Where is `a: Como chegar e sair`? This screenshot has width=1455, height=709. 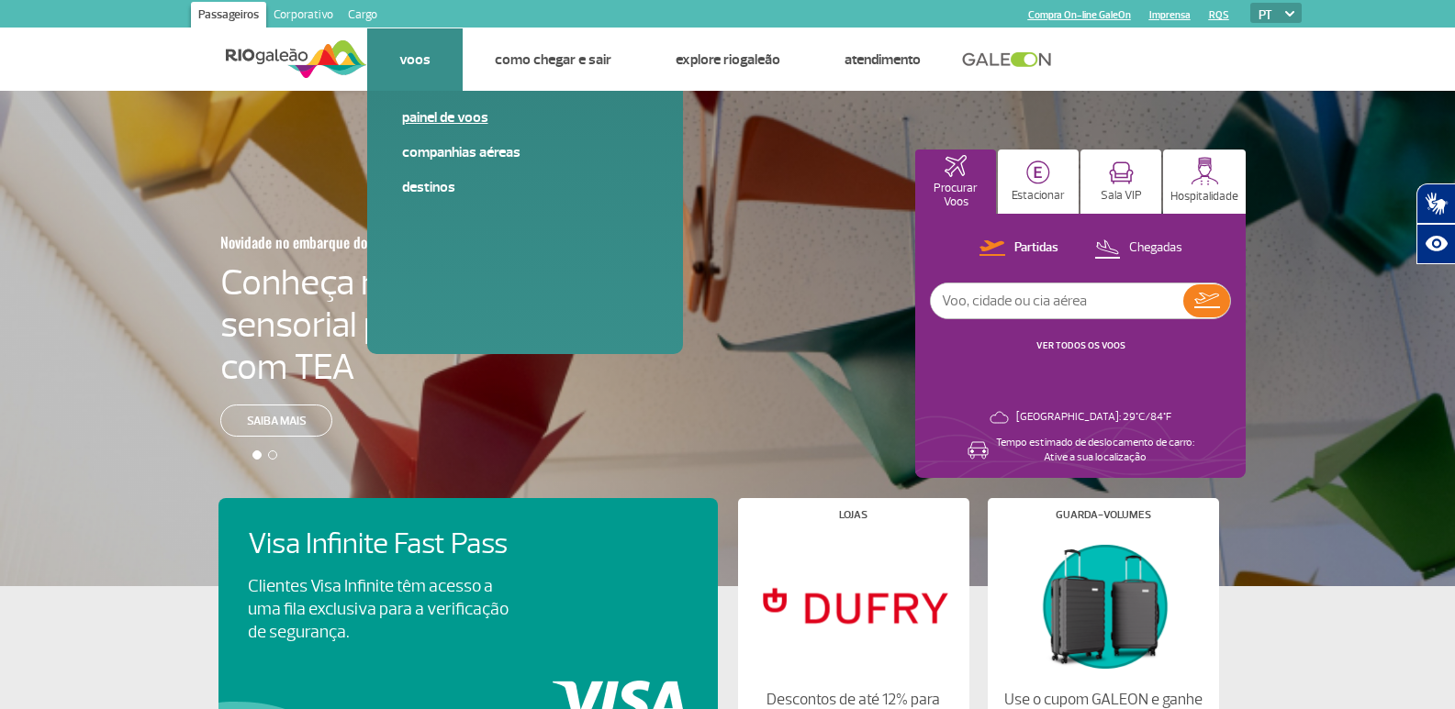 a: Como chegar e sair is located at coordinates (553, 60).